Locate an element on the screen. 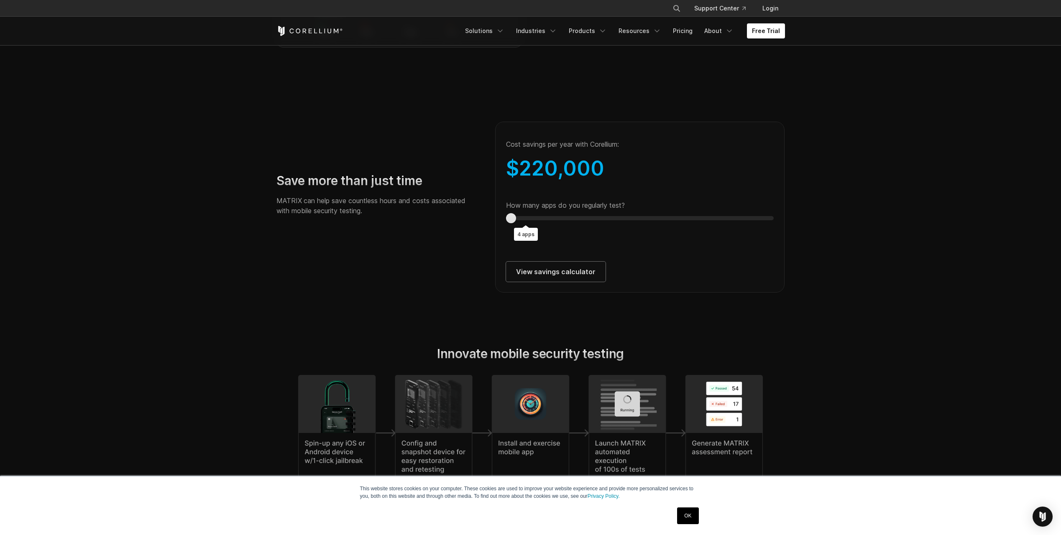 The height and width of the screenshot is (535, 1061). a: Pricing is located at coordinates (682, 31).